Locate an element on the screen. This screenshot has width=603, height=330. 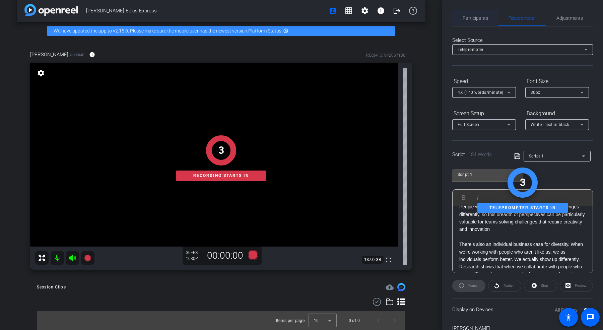
mat-icon: settings is located at coordinates (365, 11).